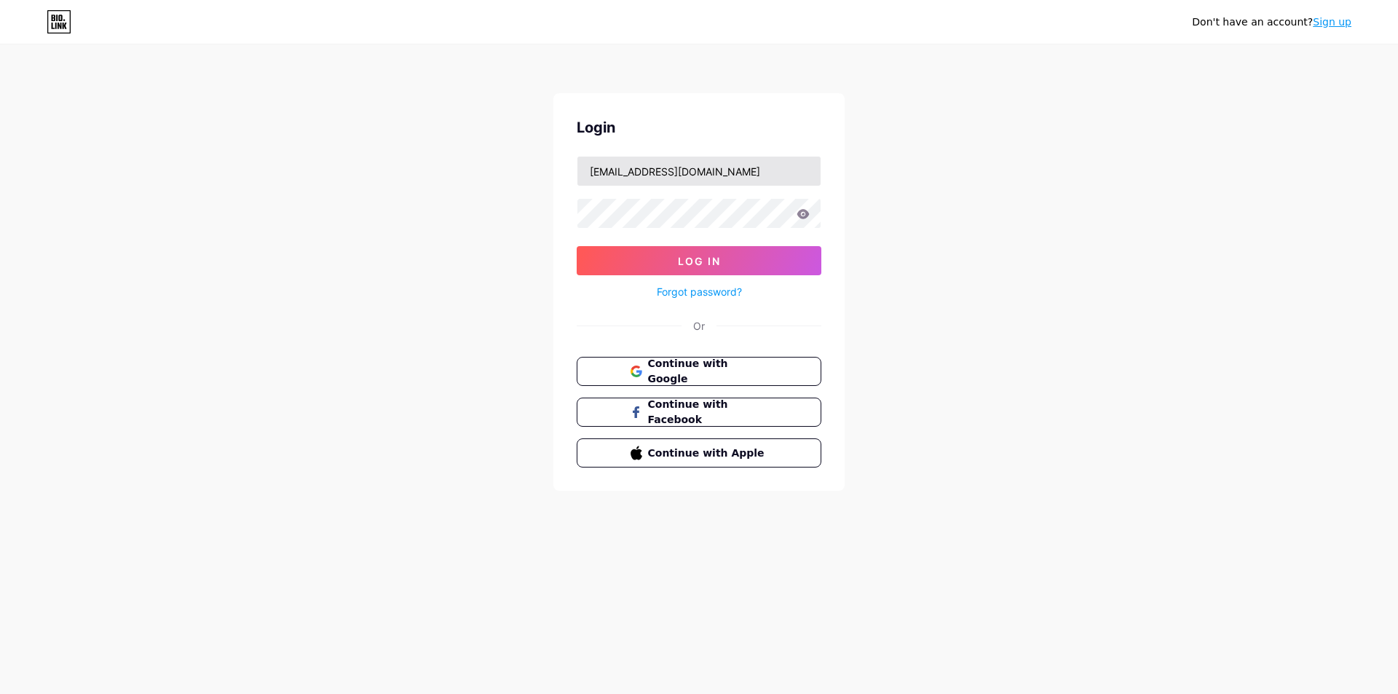  What do you see at coordinates (699, 453) in the screenshot?
I see `button: Continue with Apple` at bounding box center [699, 453].